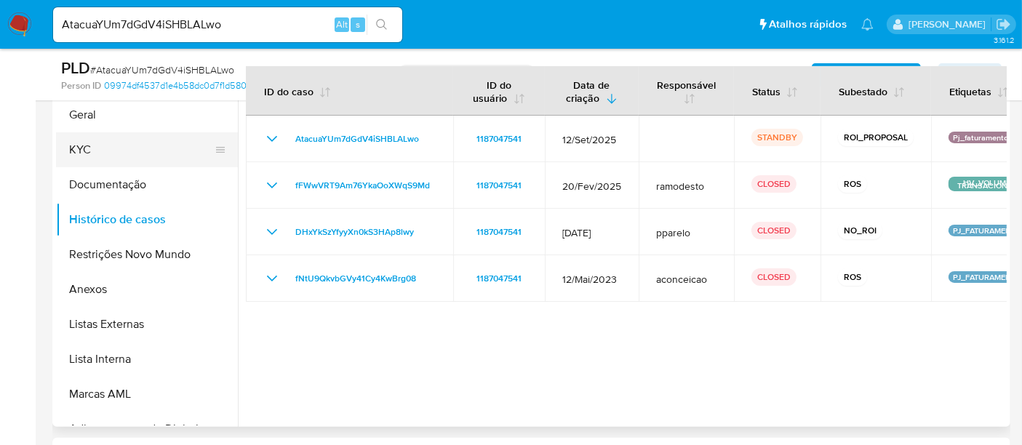  What do you see at coordinates (381, 25) in the screenshot?
I see `button: search-icon` at bounding box center [381, 25].